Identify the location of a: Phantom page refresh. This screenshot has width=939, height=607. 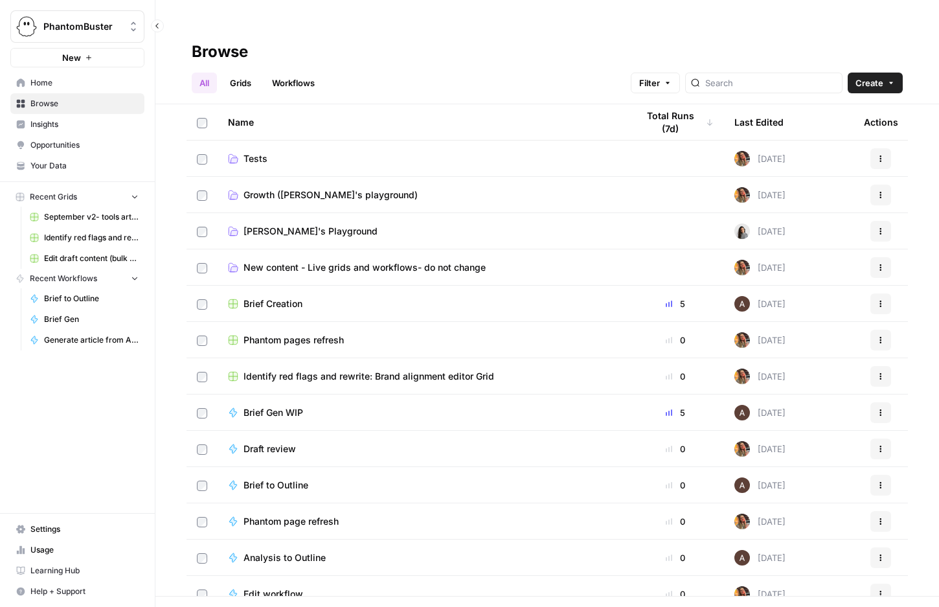
(422, 521).